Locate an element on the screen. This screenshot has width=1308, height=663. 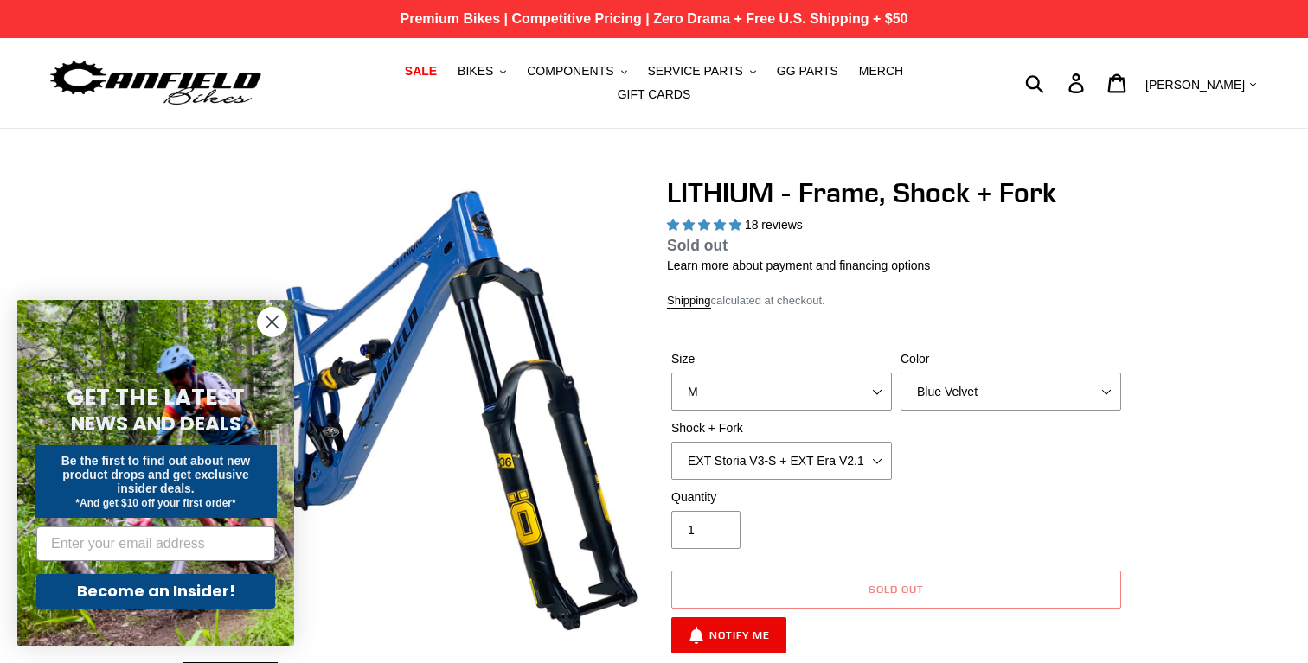
button: Sold out is located at coordinates (896, 590).